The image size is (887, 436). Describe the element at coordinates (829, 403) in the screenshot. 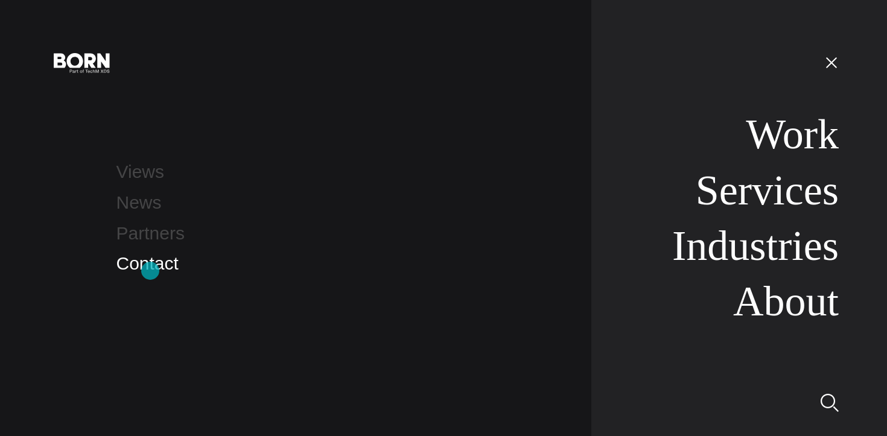

I see `img: Search` at that location.